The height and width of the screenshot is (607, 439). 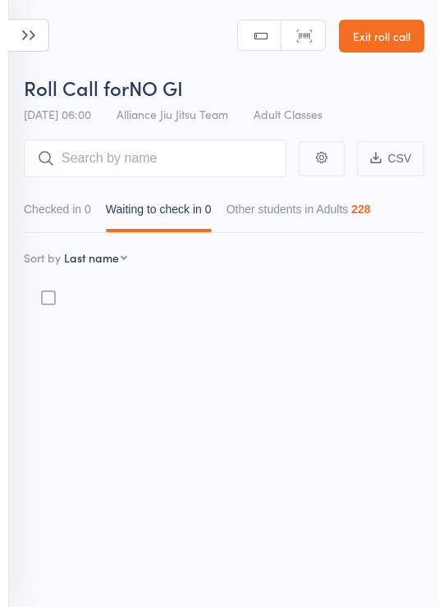 I want to click on button: Waiting to check in0, so click(x=158, y=213).